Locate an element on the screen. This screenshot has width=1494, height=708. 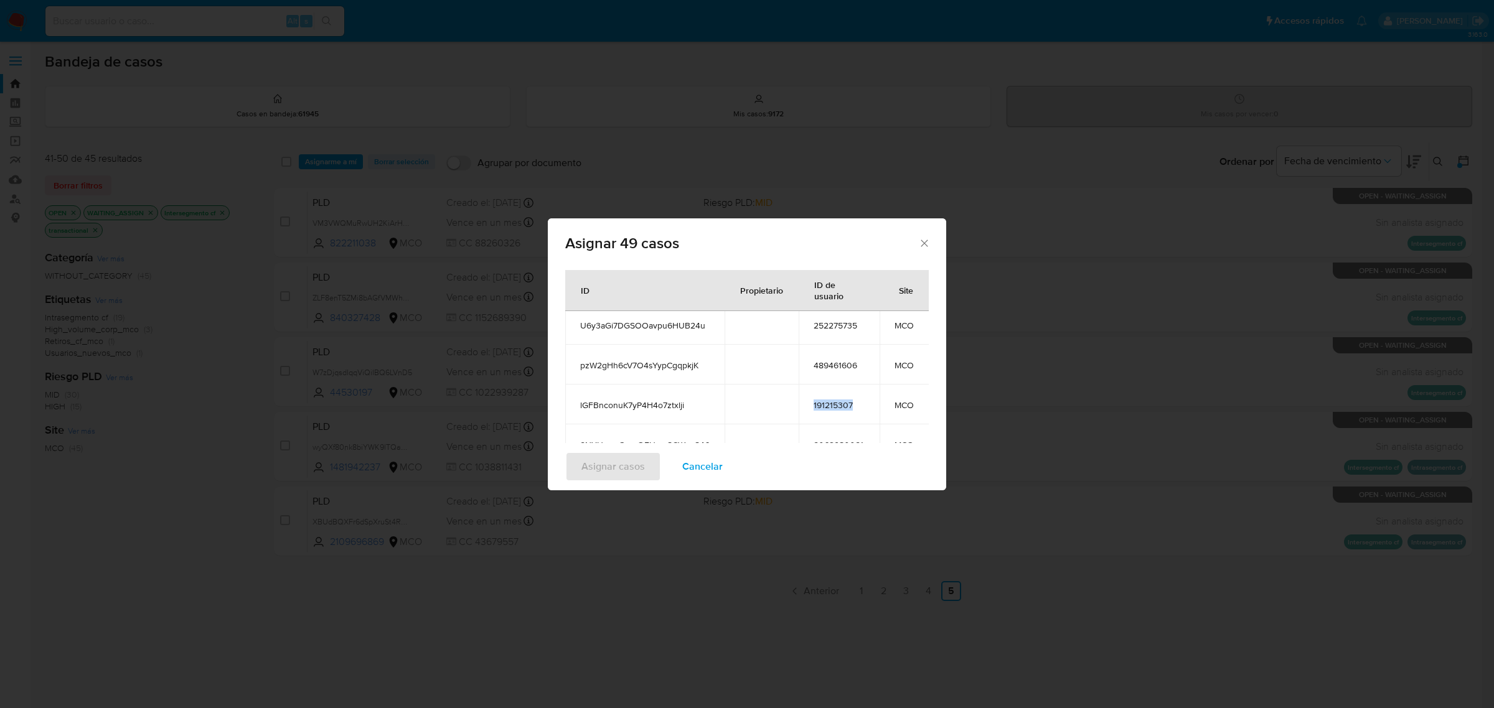
span: 252275735 is located at coordinates (839, 326).